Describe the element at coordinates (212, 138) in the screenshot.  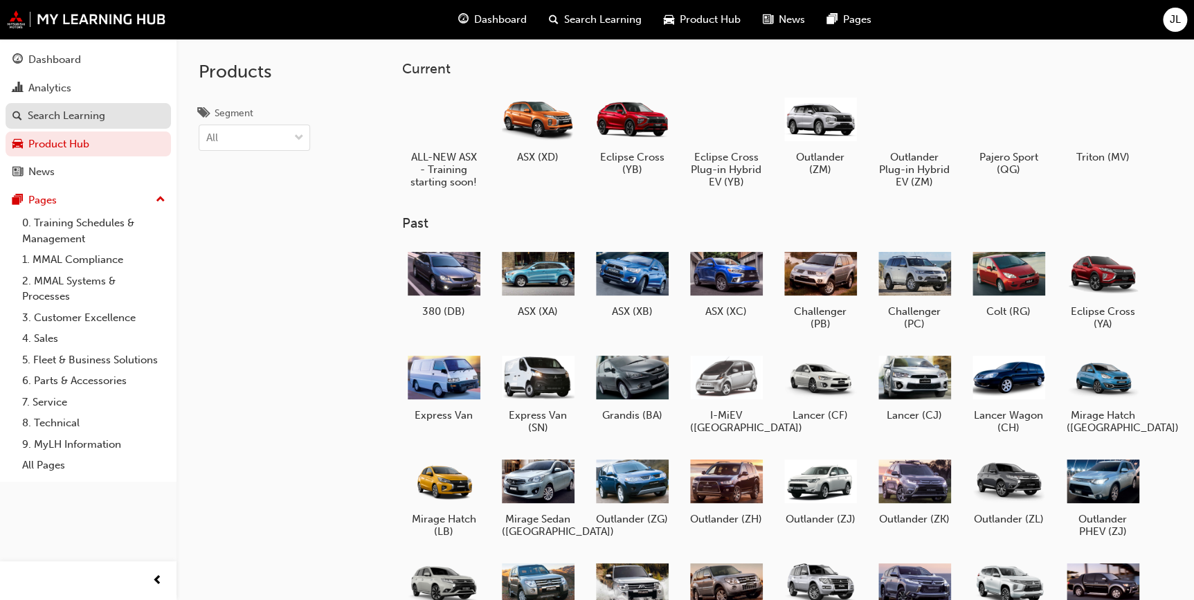
I see `div: All` at that location.